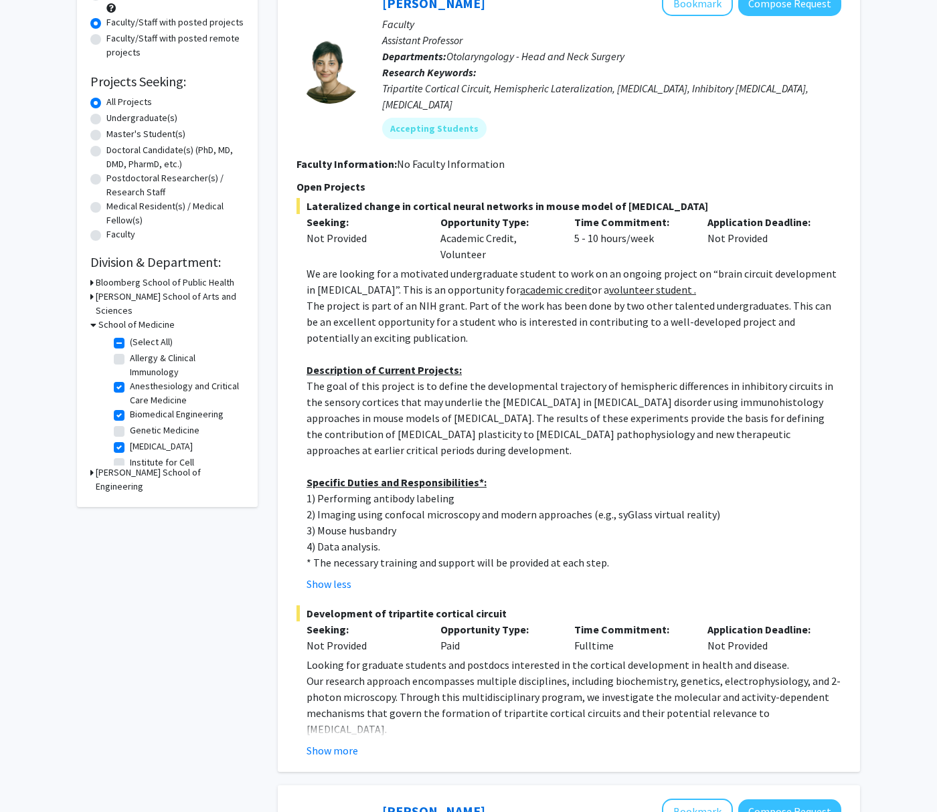  I want to click on p: Our research approach encompasses multiple disciplines, including biochemistry, genetics, electro..., so click(573, 705).